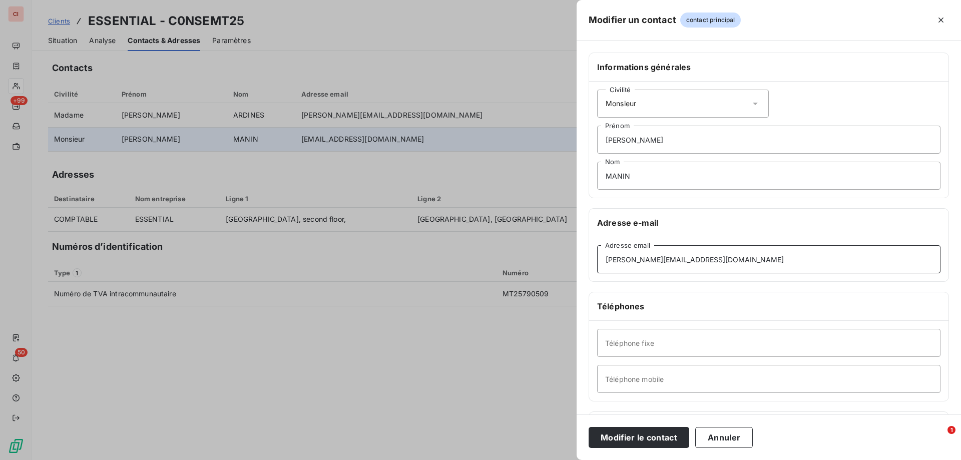  I want to click on h6: Informations générales, so click(769, 67).